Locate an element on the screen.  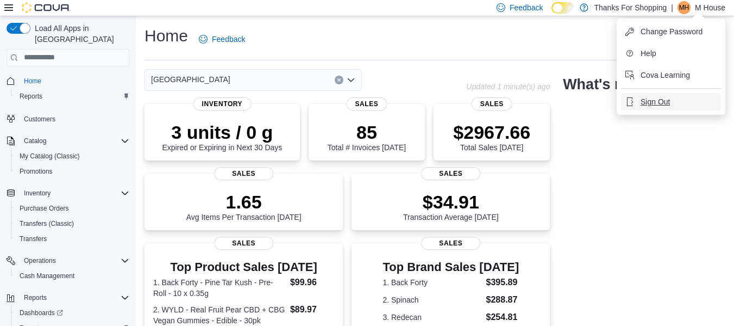
a: Customers is located at coordinates (40, 119).